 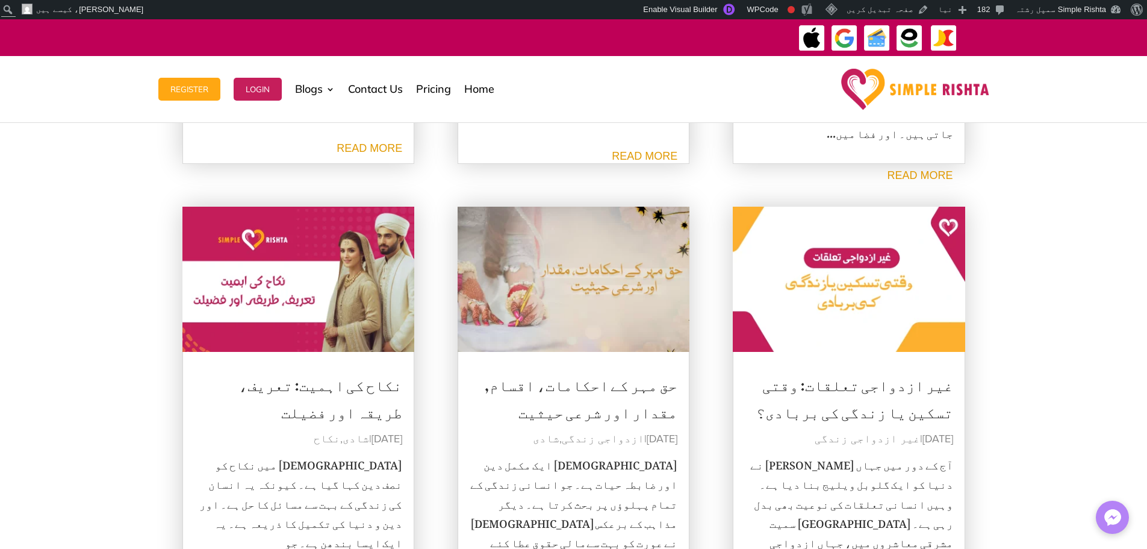 I want to click on a: Contact Us, so click(x=375, y=89).